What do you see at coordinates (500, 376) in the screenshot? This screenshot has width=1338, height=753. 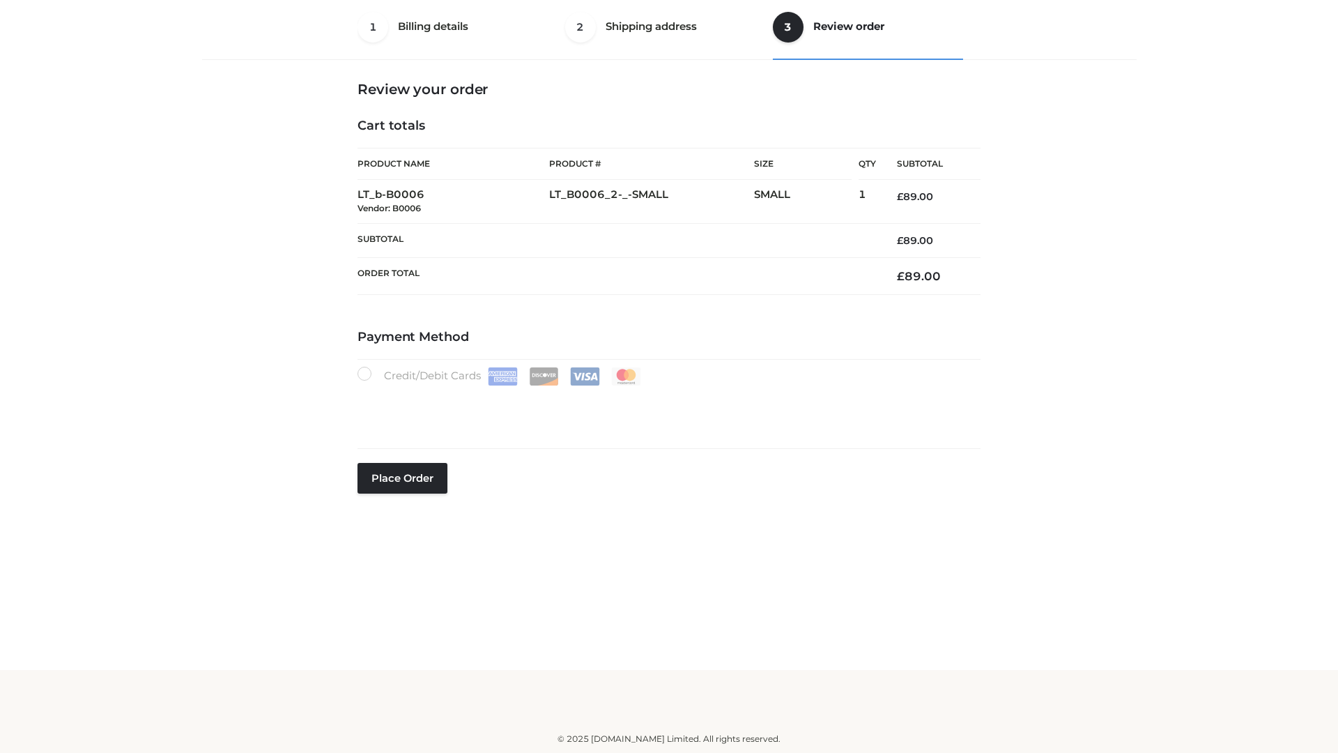 I see `label: Credit/Debit Cards` at bounding box center [500, 376].